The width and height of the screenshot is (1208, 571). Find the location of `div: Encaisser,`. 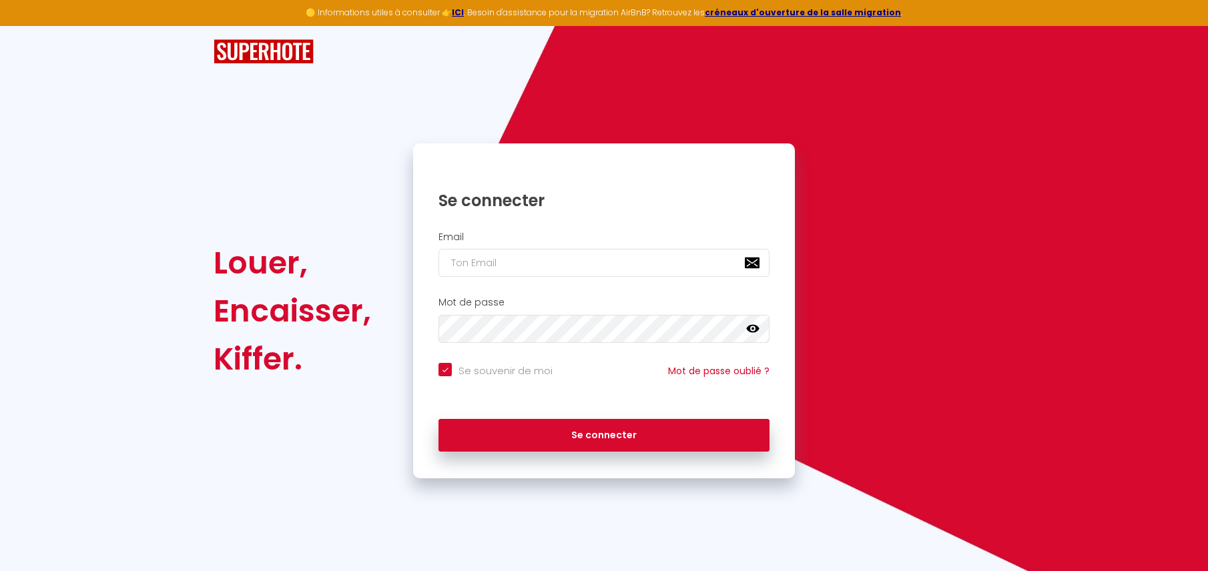

div: Encaisser, is located at coordinates (292, 311).